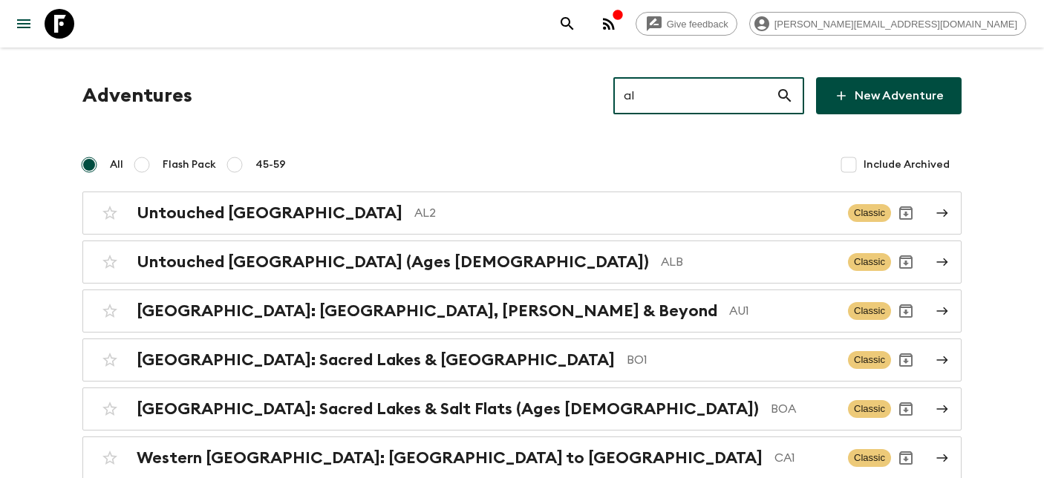 Image resolution: width=1044 pixels, height=478 pixels. Describe the element at coordinates (686, 24) in the screenshot. I see `a: Give feedback` at that location.